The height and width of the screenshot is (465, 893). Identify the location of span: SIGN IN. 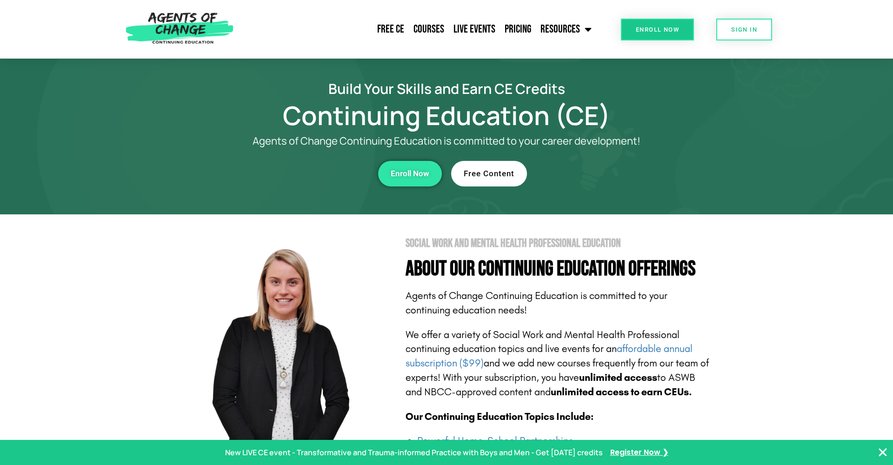
(744, 29).